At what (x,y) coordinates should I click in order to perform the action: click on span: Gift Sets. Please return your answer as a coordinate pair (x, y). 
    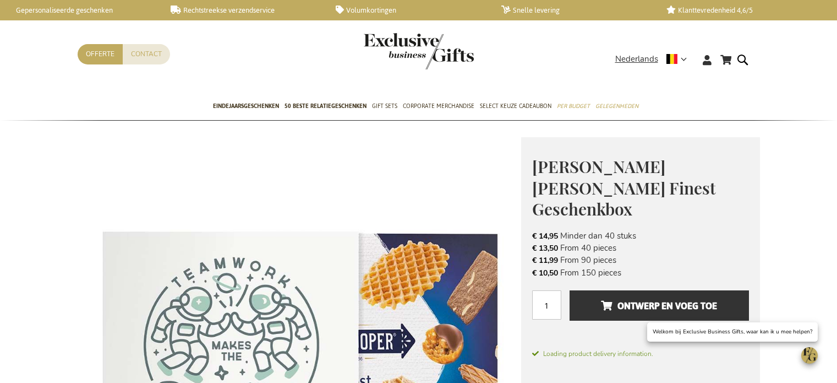
    Looking at the image, I should click on (385, 106).